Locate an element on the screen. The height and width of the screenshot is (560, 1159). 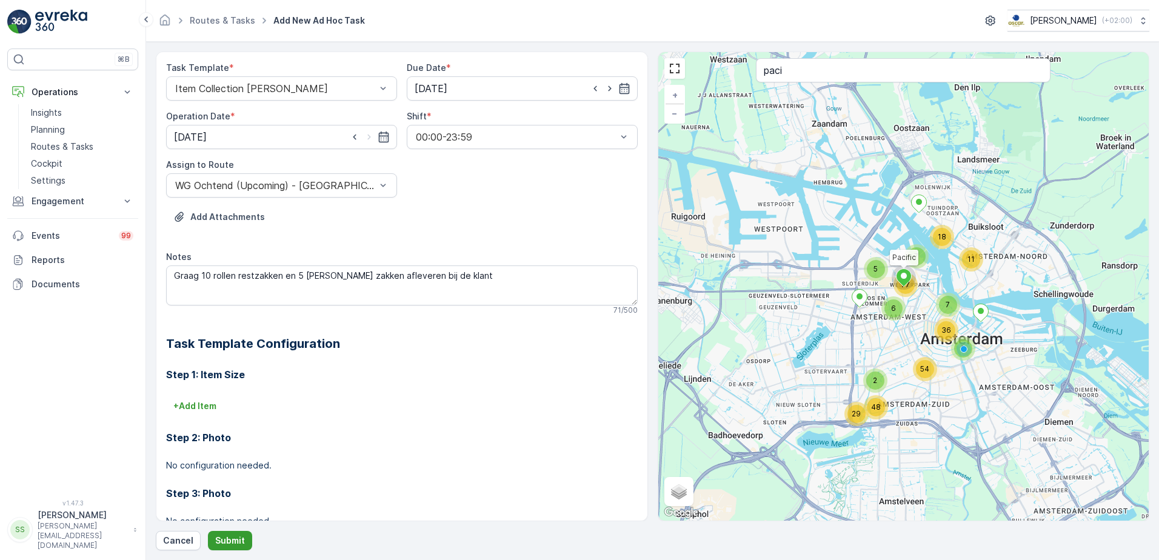
a: View Fullscreen is located at coordinates (674, 68).